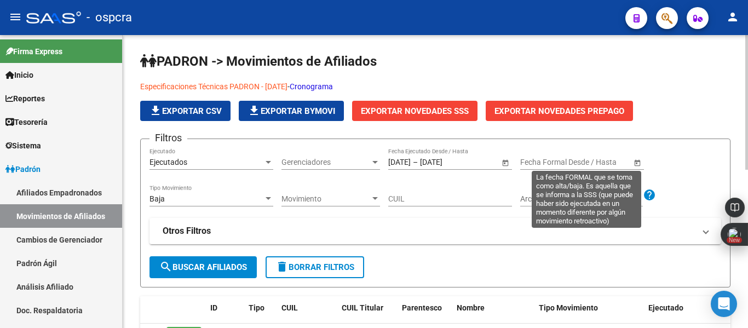  I want to click on span: Borrar Filtros, so click(315, 267).